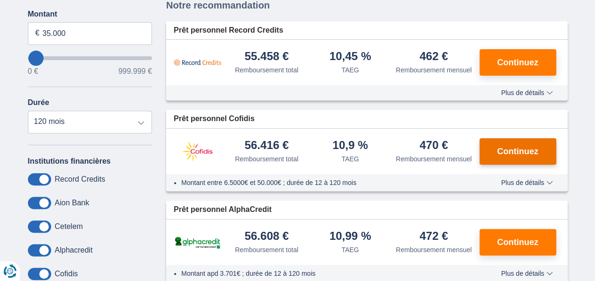 This screenshot has width=595, height=281. What do you see at coordinates (90, 58) in the screenshot?
I see `input: wantToBorrow` at bounding box center [90, 58].